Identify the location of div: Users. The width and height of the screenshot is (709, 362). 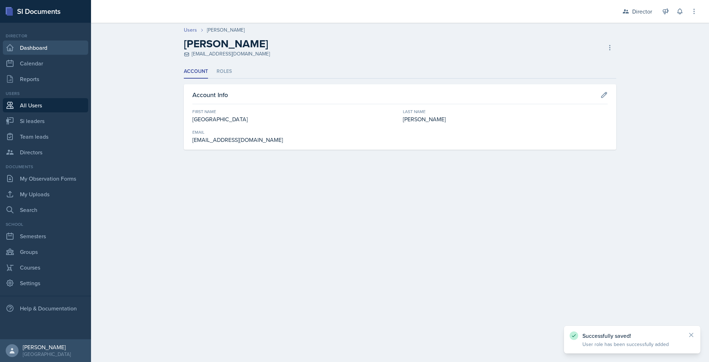
(46, 94).